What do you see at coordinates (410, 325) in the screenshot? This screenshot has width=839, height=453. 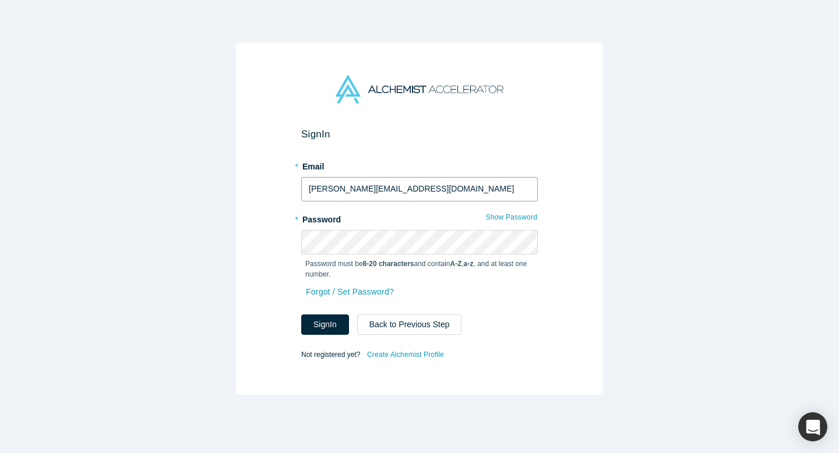 I see `button: Back to Previous Step` at bounding box center [410, 325].